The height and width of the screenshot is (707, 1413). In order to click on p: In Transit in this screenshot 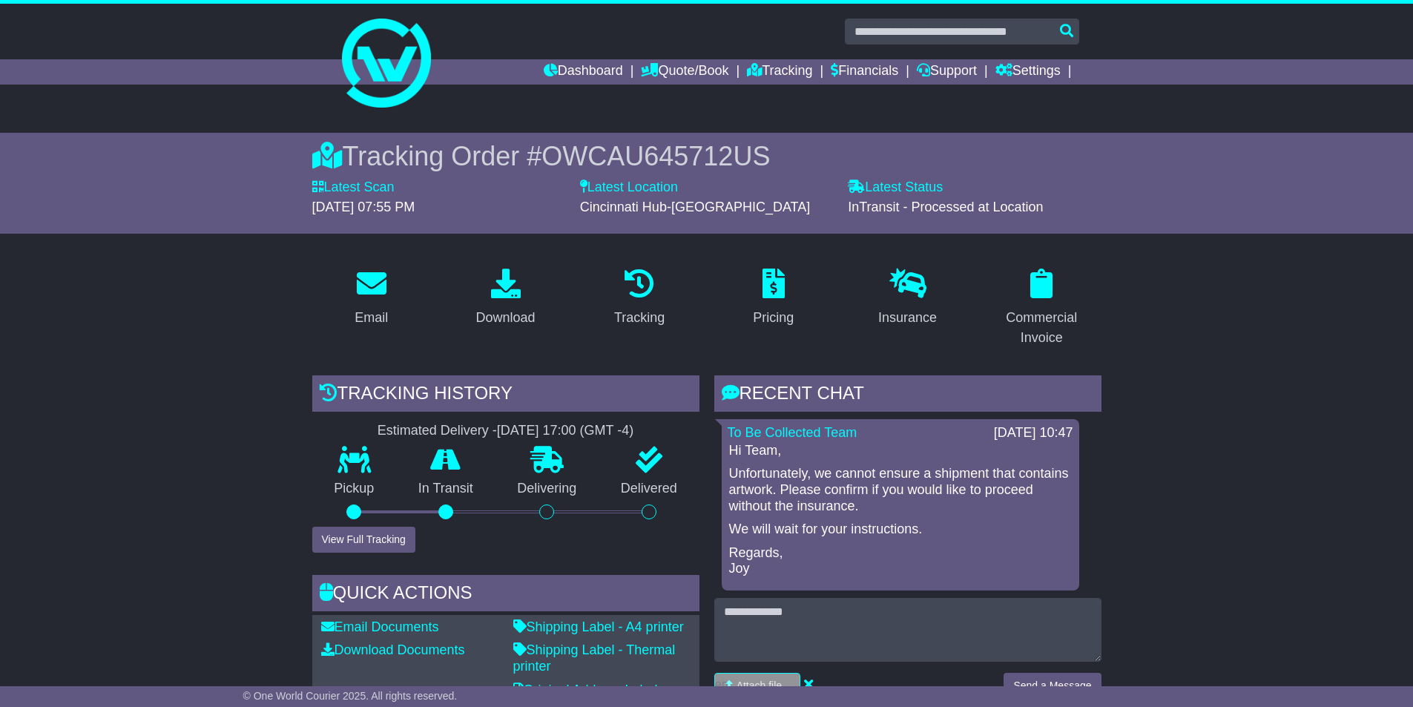, I will do `click(446, 489)`.